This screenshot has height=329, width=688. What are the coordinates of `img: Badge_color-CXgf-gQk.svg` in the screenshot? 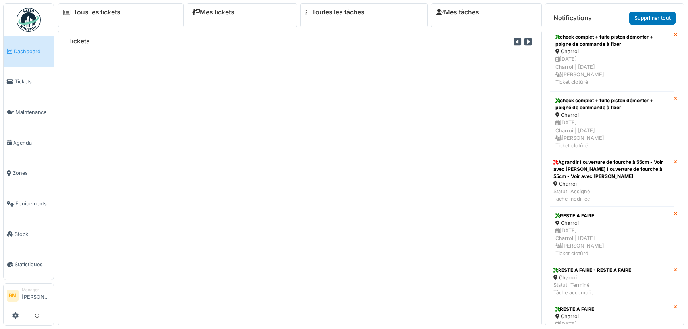 It's located at (29, 20).